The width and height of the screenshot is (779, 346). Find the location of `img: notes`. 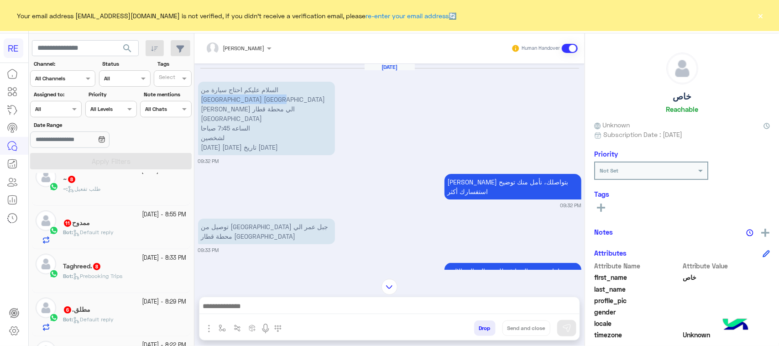

img: notes is located at coordinates (749, 233).